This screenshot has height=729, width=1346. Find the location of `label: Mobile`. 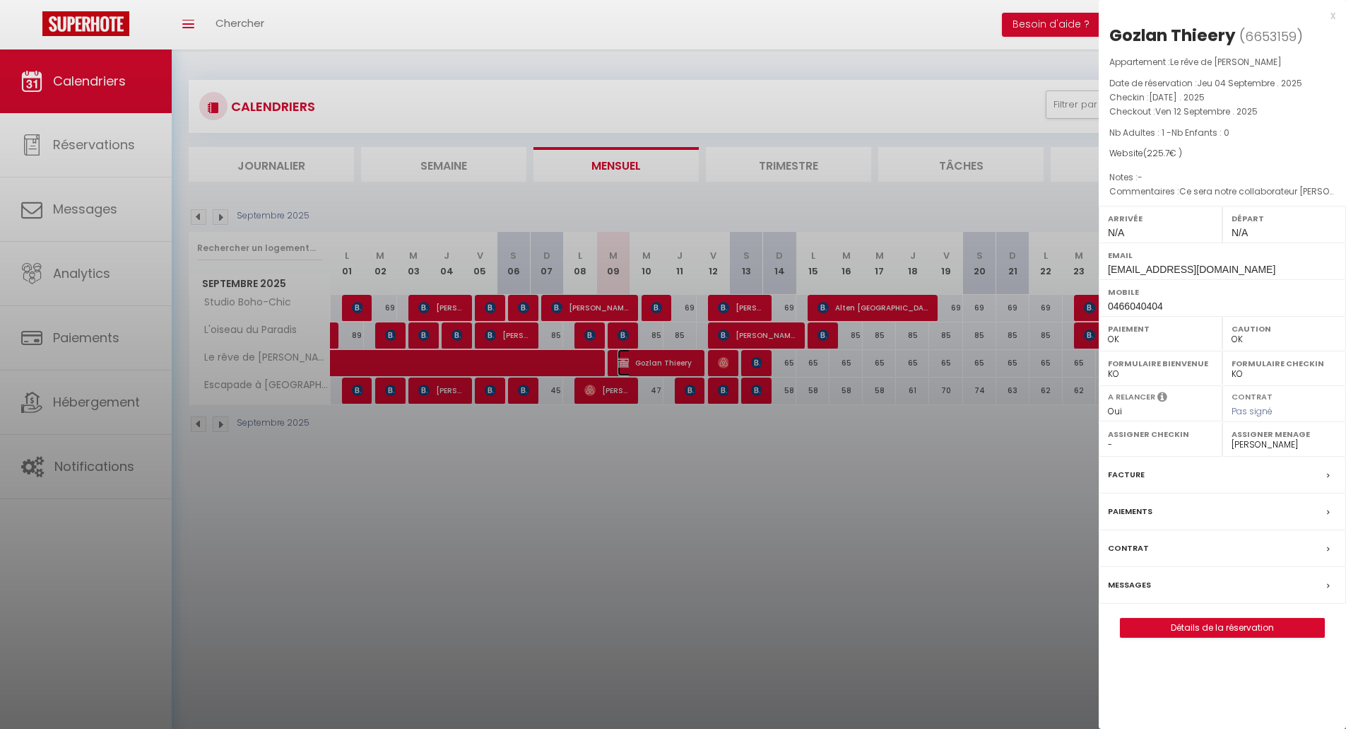

label: Mobile is located at coordinates (1223, 292).